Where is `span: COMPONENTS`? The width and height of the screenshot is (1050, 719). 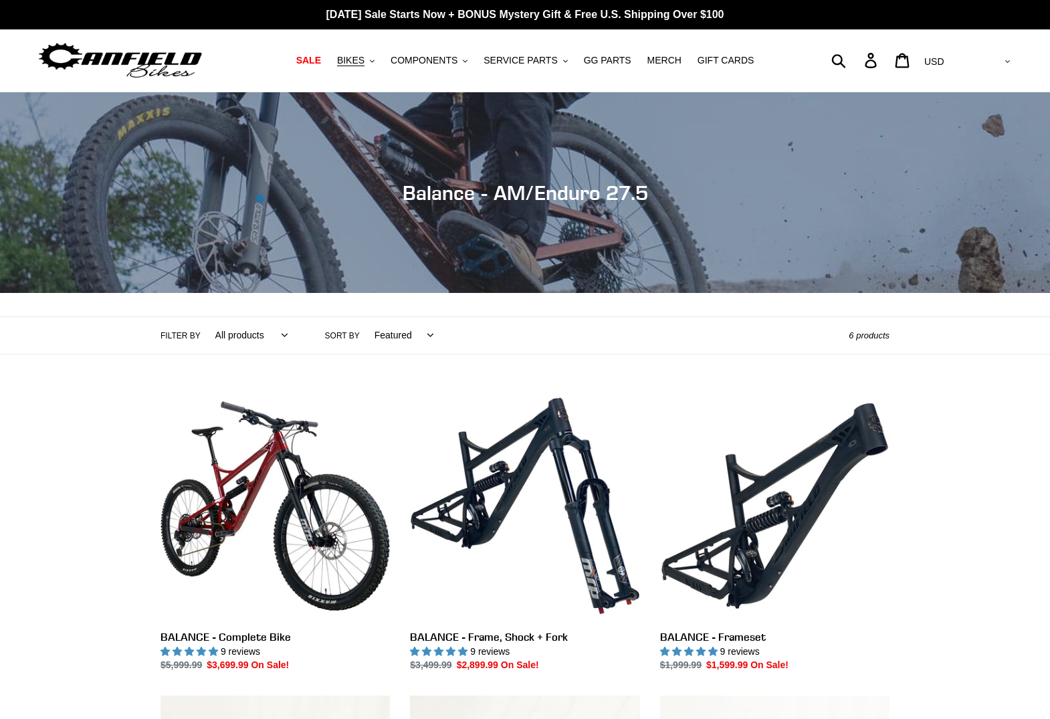 span: COMPONENTS is located at coordinates (424, 60).